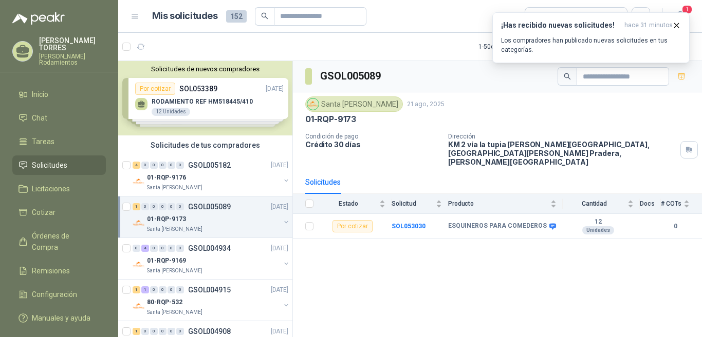 The width and height of the screenshot is (702, 337). What do you see at coordinates (166, 178) in the screenshot?
I see `p: 01-RQP-9176` at bounding box center [166, 178].